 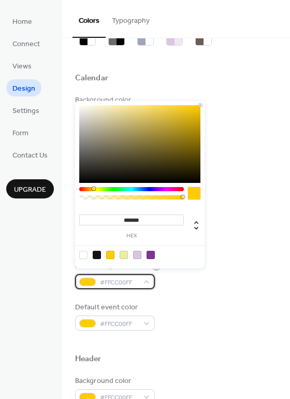 I want to click on span: Settings, so click(x=26, y=111).